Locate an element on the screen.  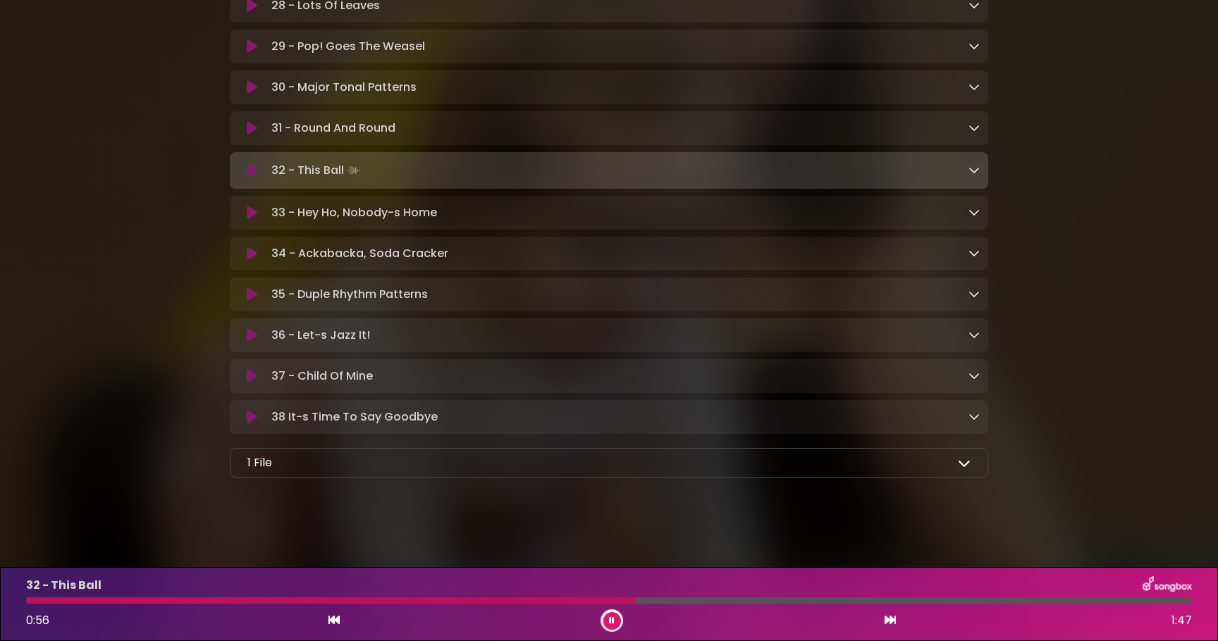
p: 30 - Major Tonal Patterns is located at coordinates (344, 87).